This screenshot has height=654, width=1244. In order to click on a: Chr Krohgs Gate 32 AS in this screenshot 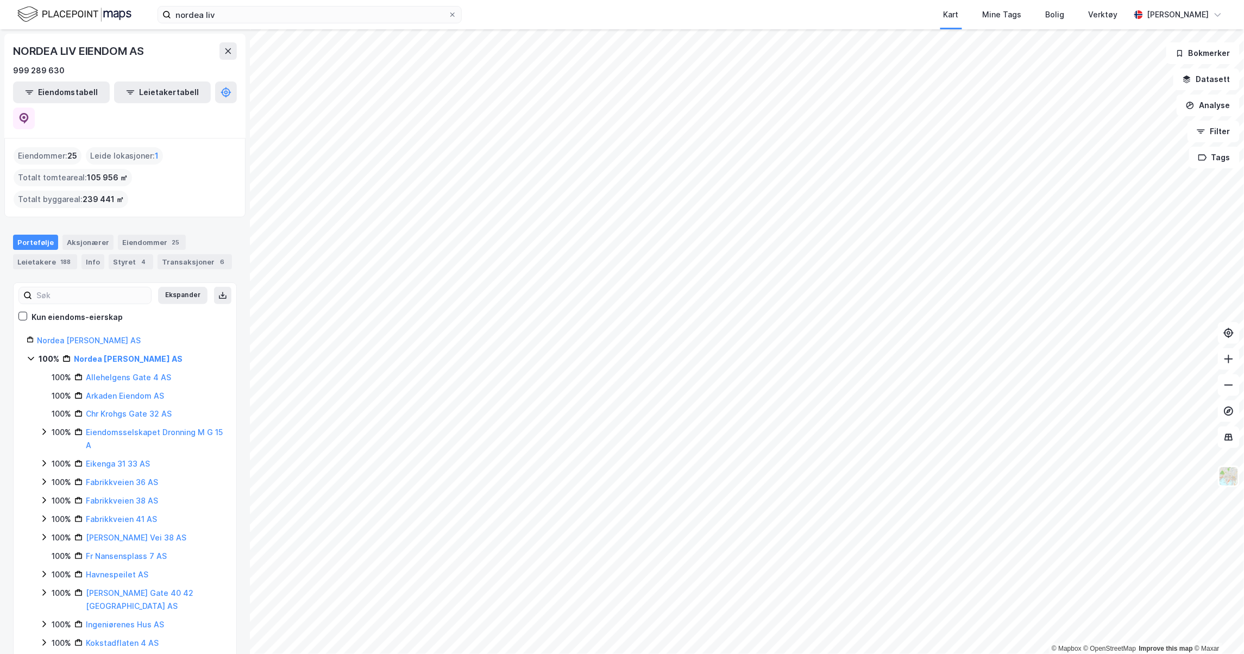, I will do `click(129, 413)`.